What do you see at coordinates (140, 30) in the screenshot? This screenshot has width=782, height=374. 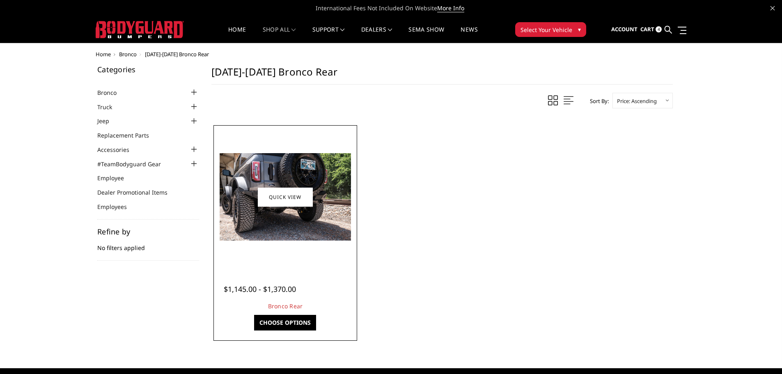 I see `img: BODYGUARD BUMPERS` at bounding box center [140, 30].